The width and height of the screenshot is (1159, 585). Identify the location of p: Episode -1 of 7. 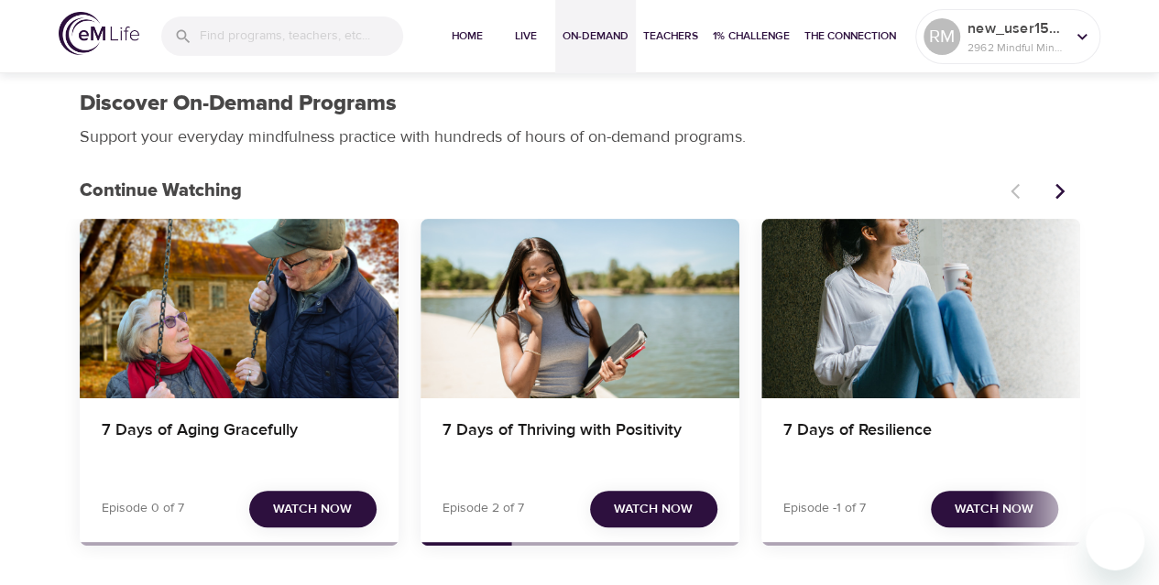
(825, 508).